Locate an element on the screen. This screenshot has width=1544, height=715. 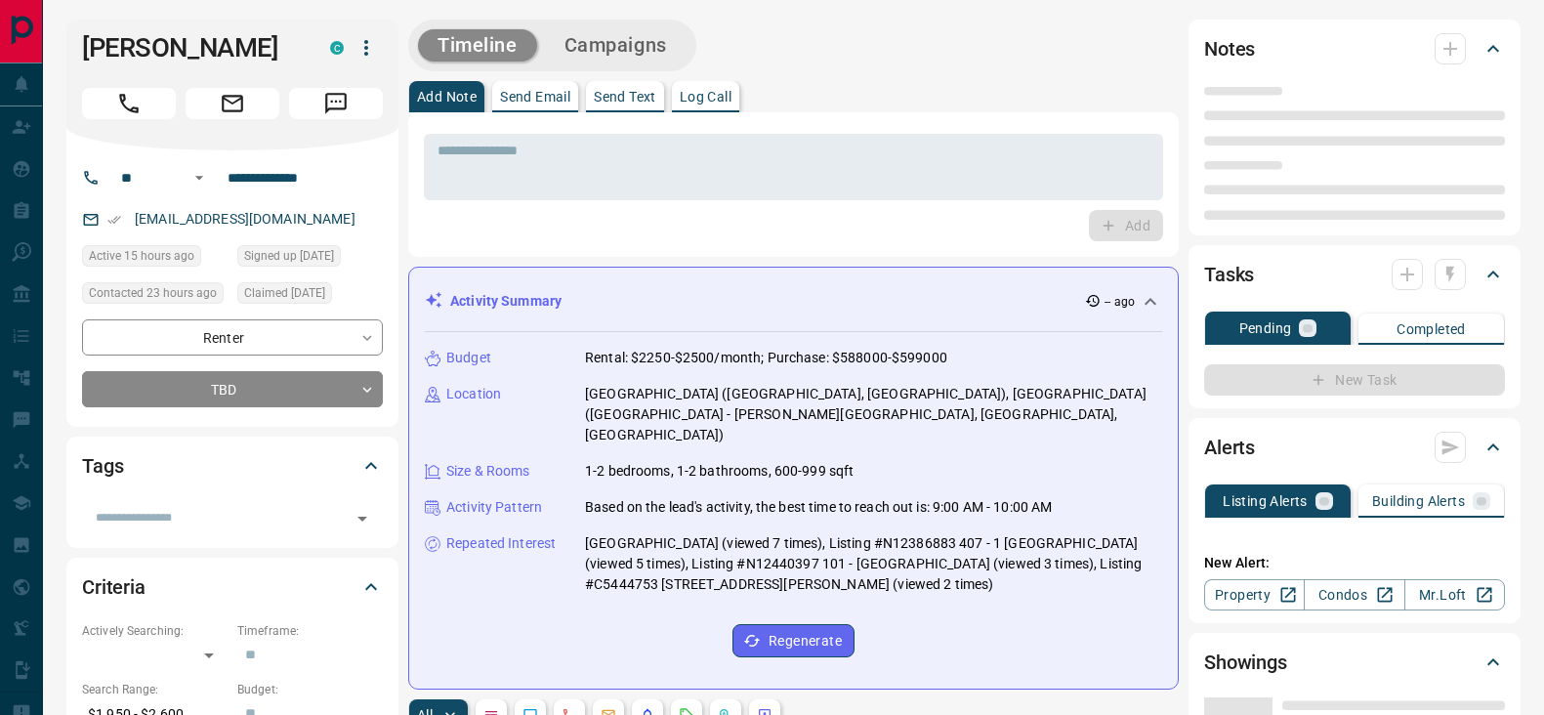
p: New Alert: is located at coordinates (1354, 562).